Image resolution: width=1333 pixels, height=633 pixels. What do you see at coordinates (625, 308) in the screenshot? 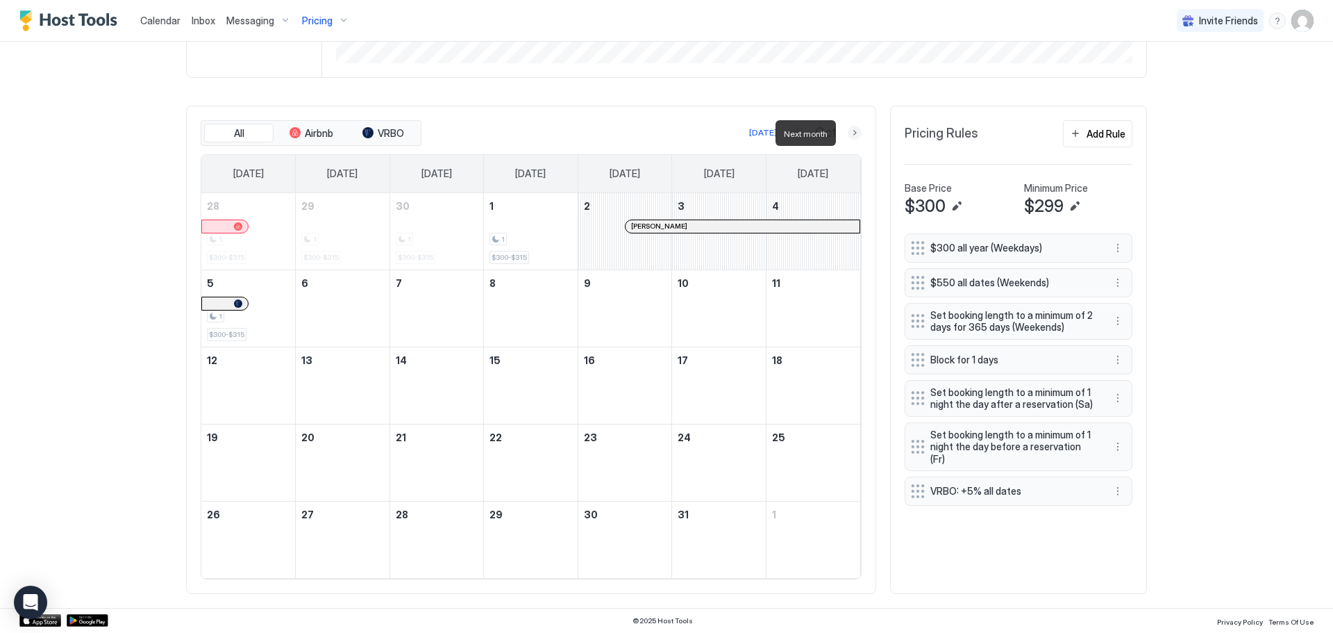
I see `td: October 9, 2025` at bounding box center [625, 308].